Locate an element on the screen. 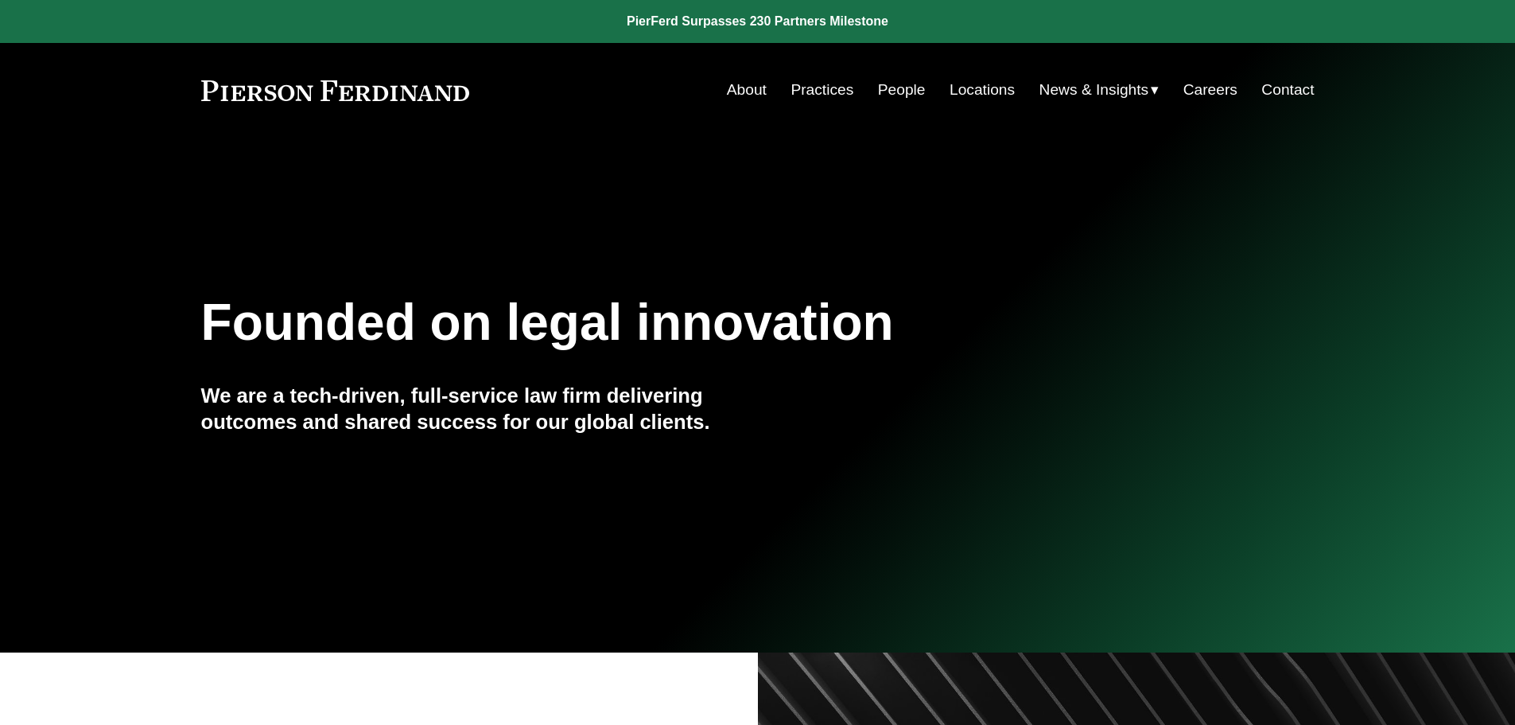 The width and height of the screenshot is (1515, 725). a: folder dropdown is located at coordinates (1099, 90).